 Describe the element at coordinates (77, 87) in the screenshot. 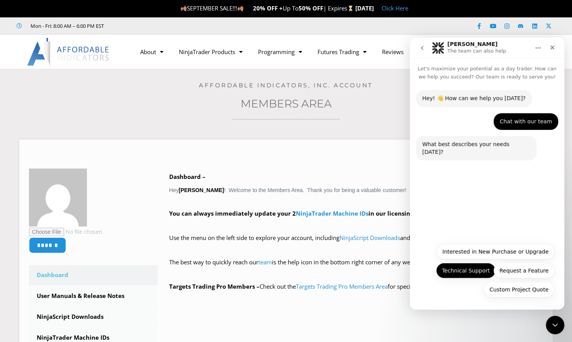

I see `div: Roshawn says…` at that location.